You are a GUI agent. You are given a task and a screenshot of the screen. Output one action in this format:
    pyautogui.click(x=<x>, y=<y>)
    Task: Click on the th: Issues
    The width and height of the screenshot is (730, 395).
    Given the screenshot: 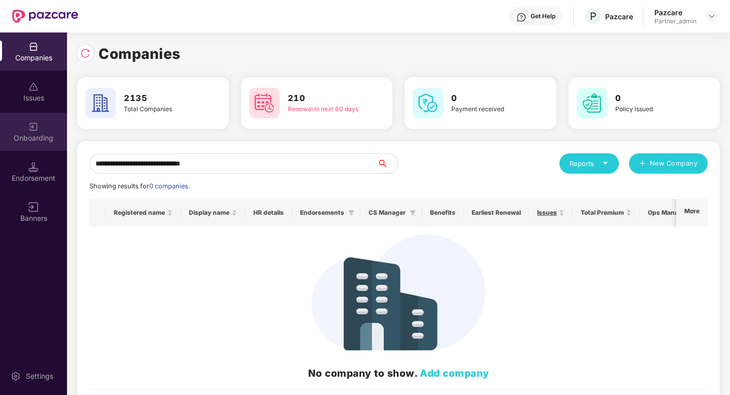 What is the action you would take?
    pyautogui.click(x=551, y=213)
    